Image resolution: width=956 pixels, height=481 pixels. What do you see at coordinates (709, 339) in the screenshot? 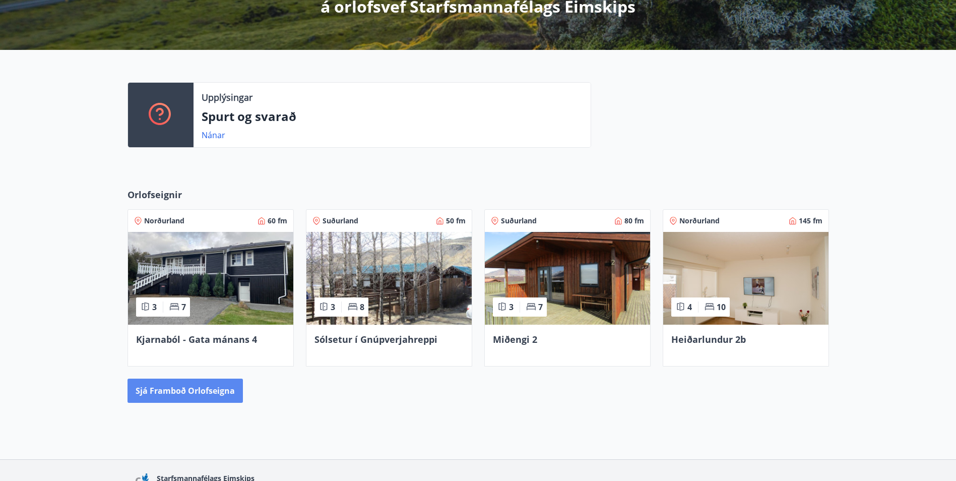
I see `span: Heiðarlundur 2b` at bounding box center [709, 339].